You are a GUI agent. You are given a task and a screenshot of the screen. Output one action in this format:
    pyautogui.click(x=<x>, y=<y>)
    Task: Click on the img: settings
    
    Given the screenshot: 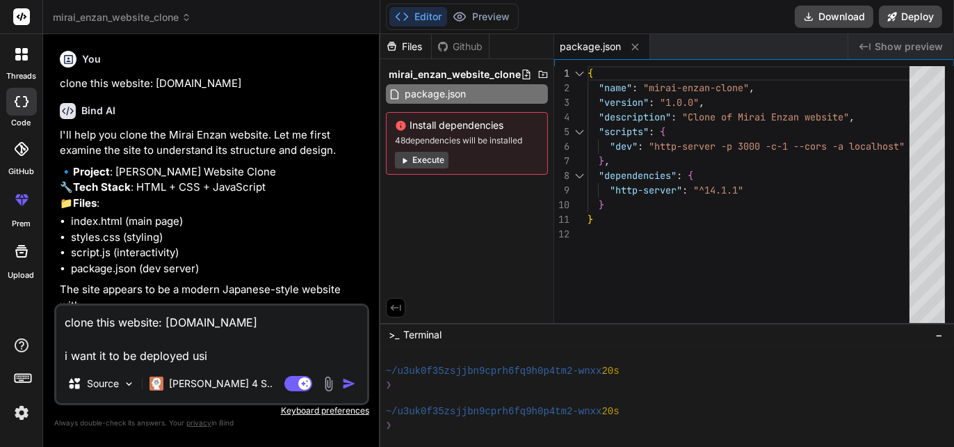 What is the action you would take?
    pyautogui.click(x=22, y=412)
    